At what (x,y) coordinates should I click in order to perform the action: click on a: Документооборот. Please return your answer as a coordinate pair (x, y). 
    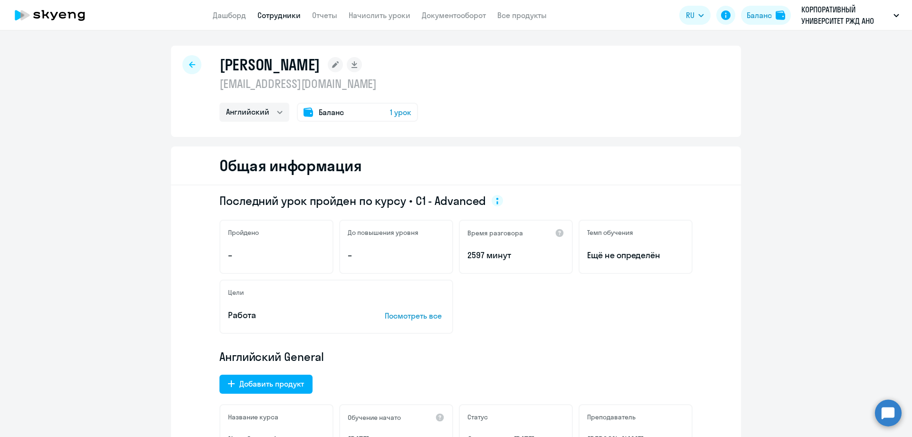
    Looking at the image, I should click on (454, 15).